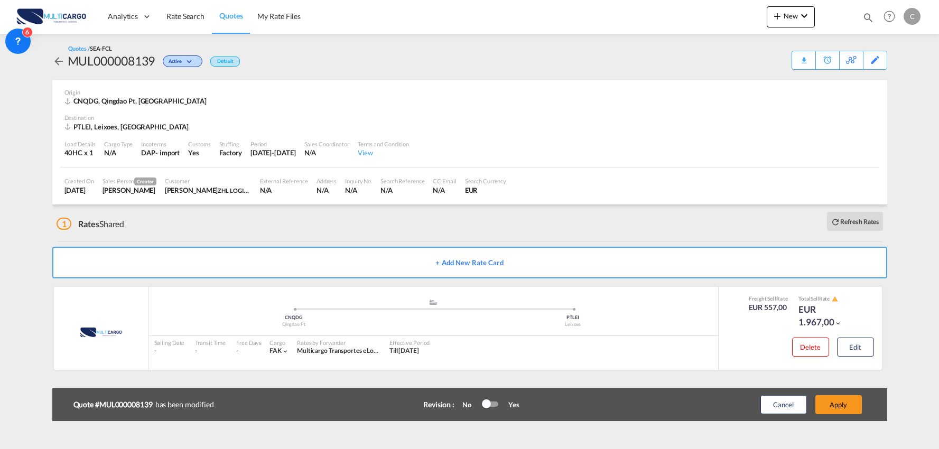 This screenshot has height=449, width=939. Describe the element at coordinates (404, 351) in the screenshot. I see `div: Till 17 Sep 2025` at that location.